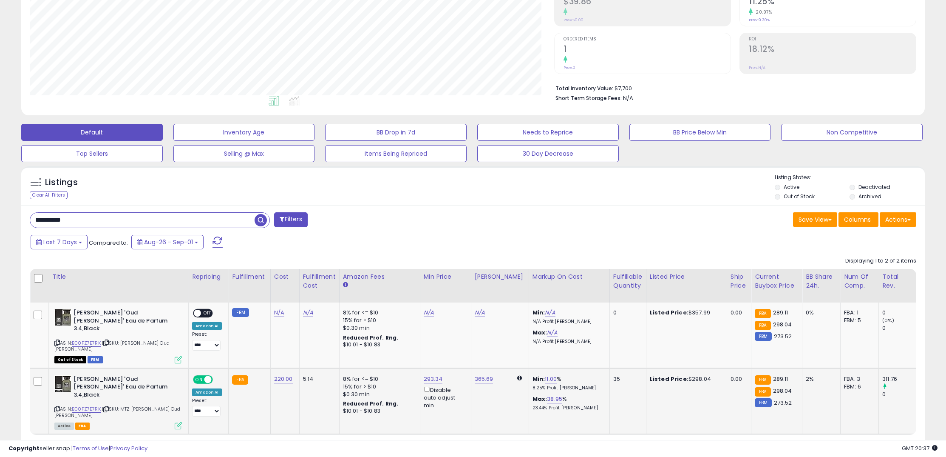 The height and width of the screenshot is (457, 946). I want to click on label: Active, so click(792, 187).